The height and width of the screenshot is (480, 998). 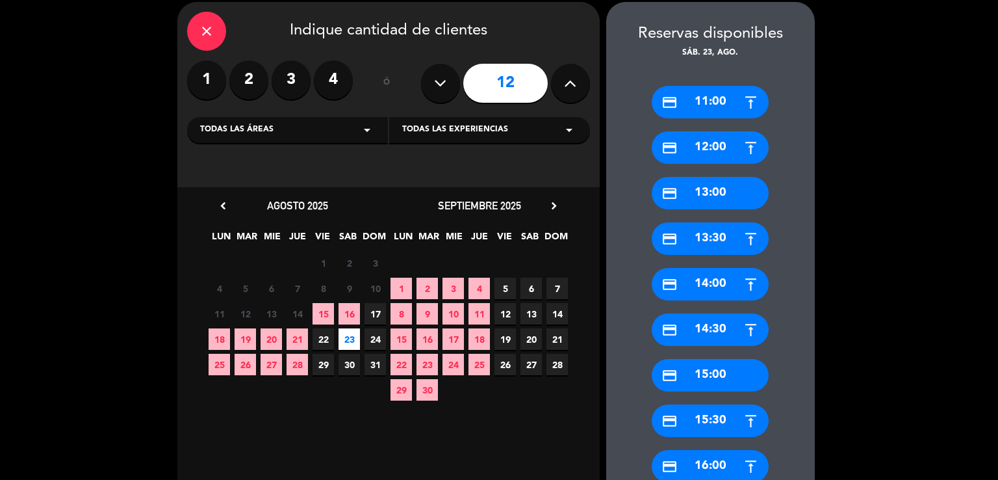 I want to click on div: 13:00, so click(x=710, y=193).